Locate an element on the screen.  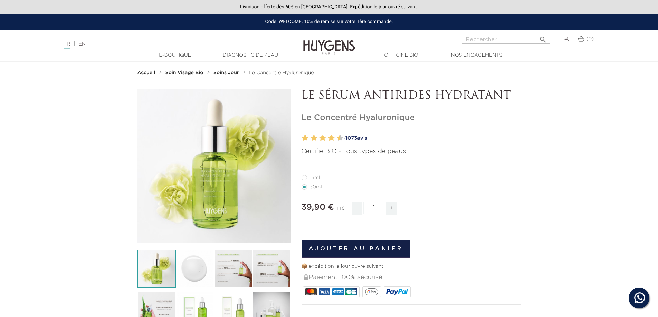
span: Le Concentré Hyaluronique is located at coordinates (281, 73).